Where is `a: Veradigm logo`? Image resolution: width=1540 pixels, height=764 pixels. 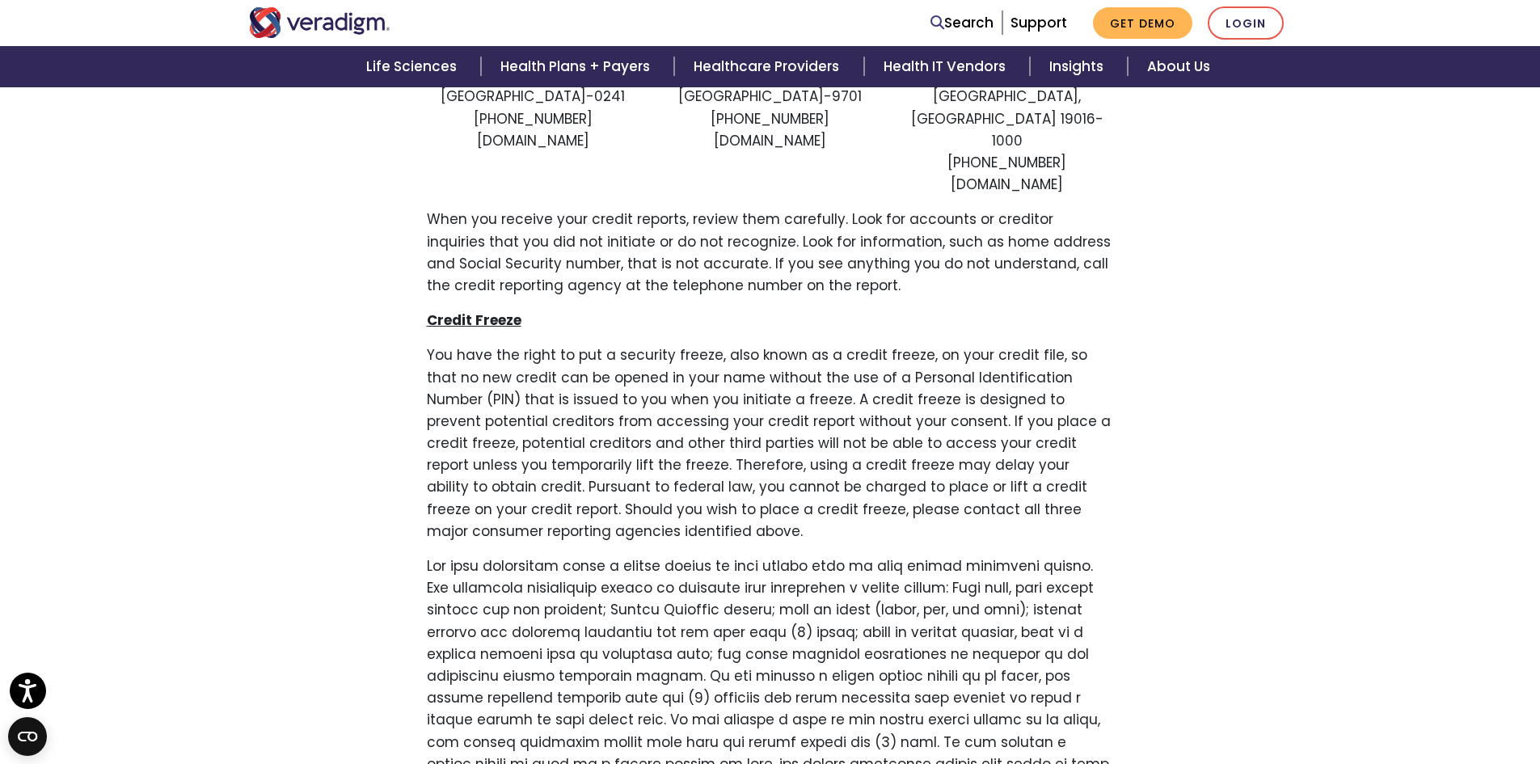
a: Veradigm logo is located at coordinates (319, 23).